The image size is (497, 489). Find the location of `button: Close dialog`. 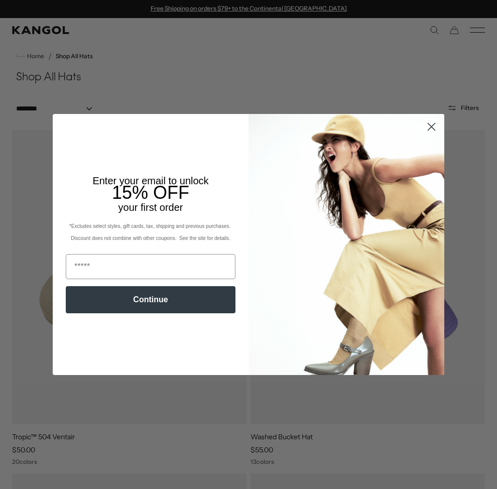

button: Close dialog is located at coordinates (431, 126).